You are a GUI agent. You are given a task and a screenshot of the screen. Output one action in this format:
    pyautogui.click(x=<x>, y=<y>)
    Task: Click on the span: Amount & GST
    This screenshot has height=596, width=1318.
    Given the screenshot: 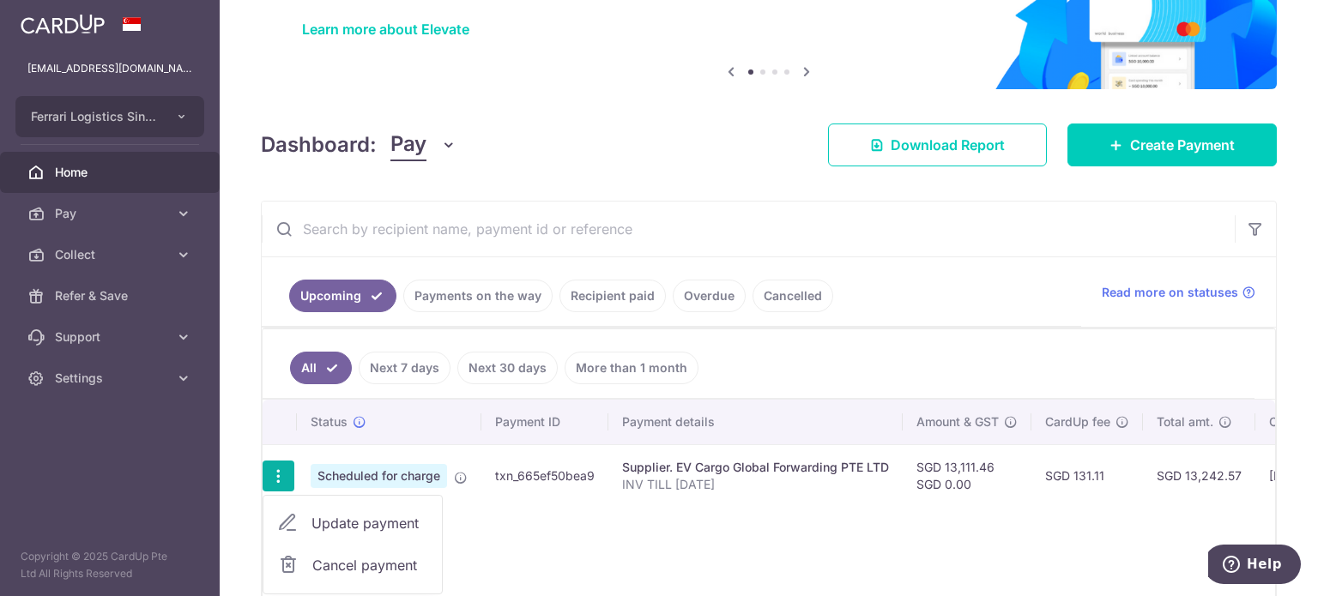 What is the action you would take?
    pyautogui.click(x=957, y=422)
    